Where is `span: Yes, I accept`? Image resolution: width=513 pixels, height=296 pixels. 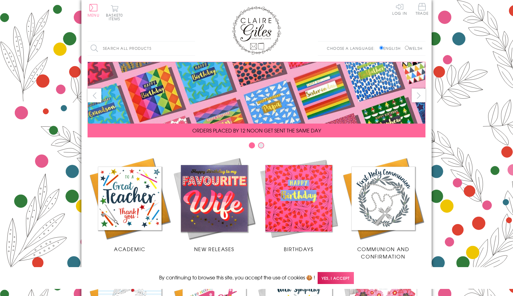
span: Yes, I accept is located at coordinates (336, 278).